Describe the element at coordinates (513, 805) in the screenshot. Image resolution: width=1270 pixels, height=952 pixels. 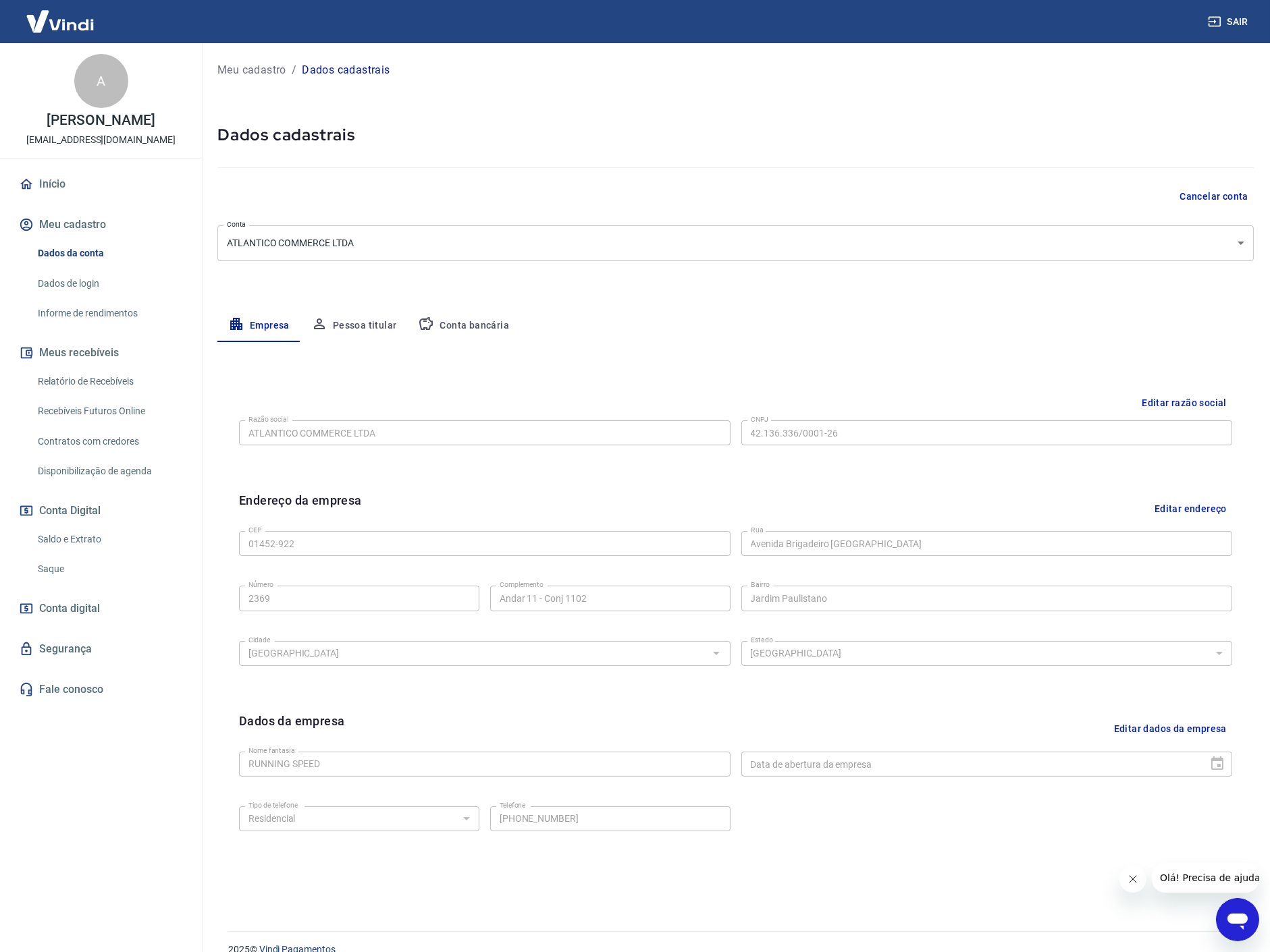
I see `label: Telefone` at that location.